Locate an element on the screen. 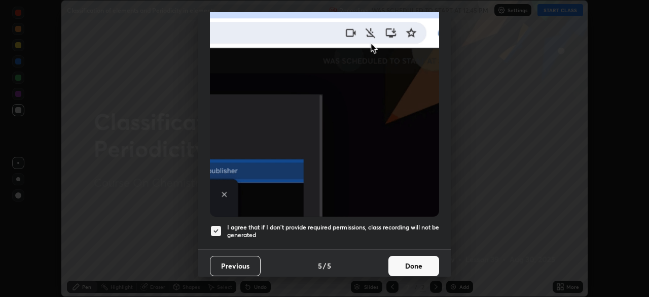  h5: I agree that if I don't provide required permissions, class recording will not be generated is located at coordinates (333, 231).